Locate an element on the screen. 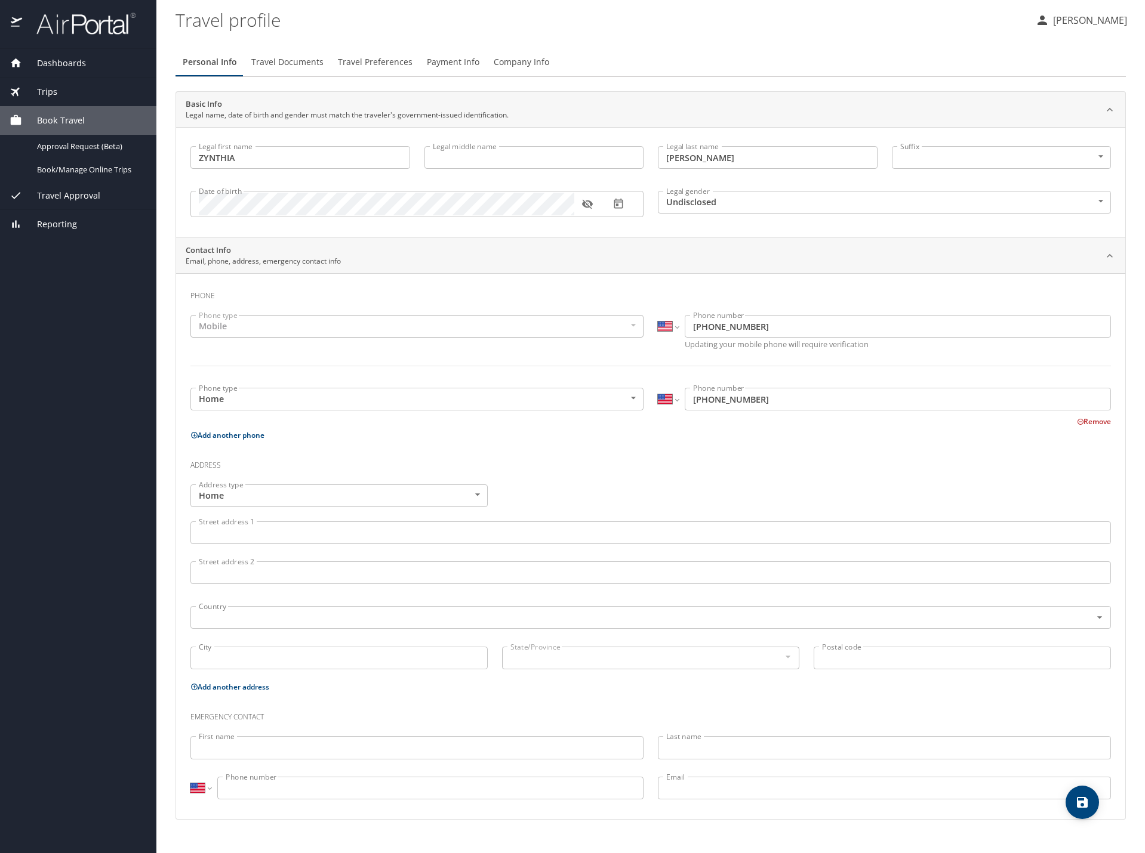  span: Travel Documents is located at coordinates (287, 62).